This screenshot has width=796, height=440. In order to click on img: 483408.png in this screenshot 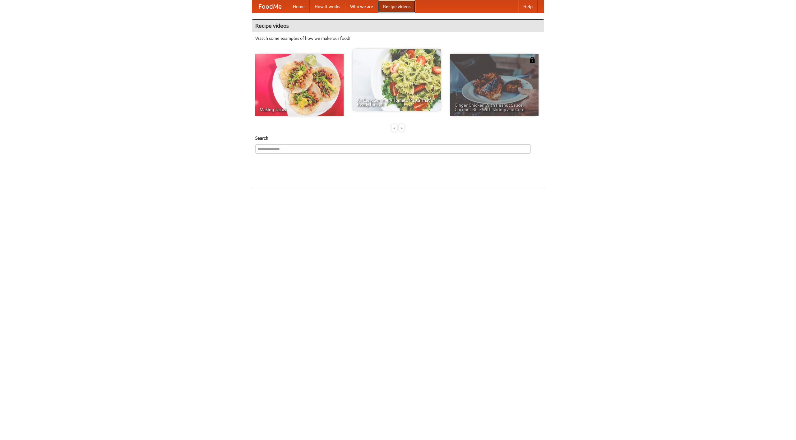, I will do `click(532, 60)`.